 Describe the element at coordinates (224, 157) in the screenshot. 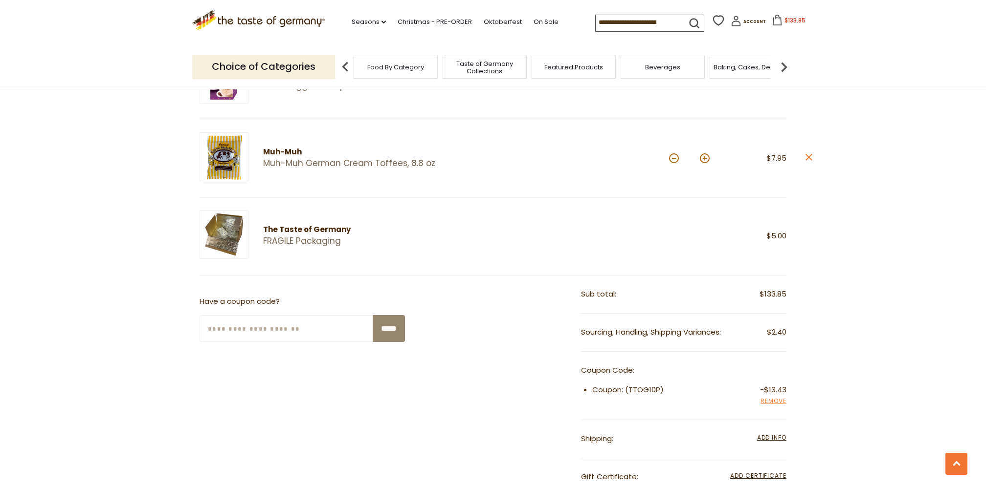

I see `img: Muh-Muh German Cream Toffees, 8.8 oz` at that location.